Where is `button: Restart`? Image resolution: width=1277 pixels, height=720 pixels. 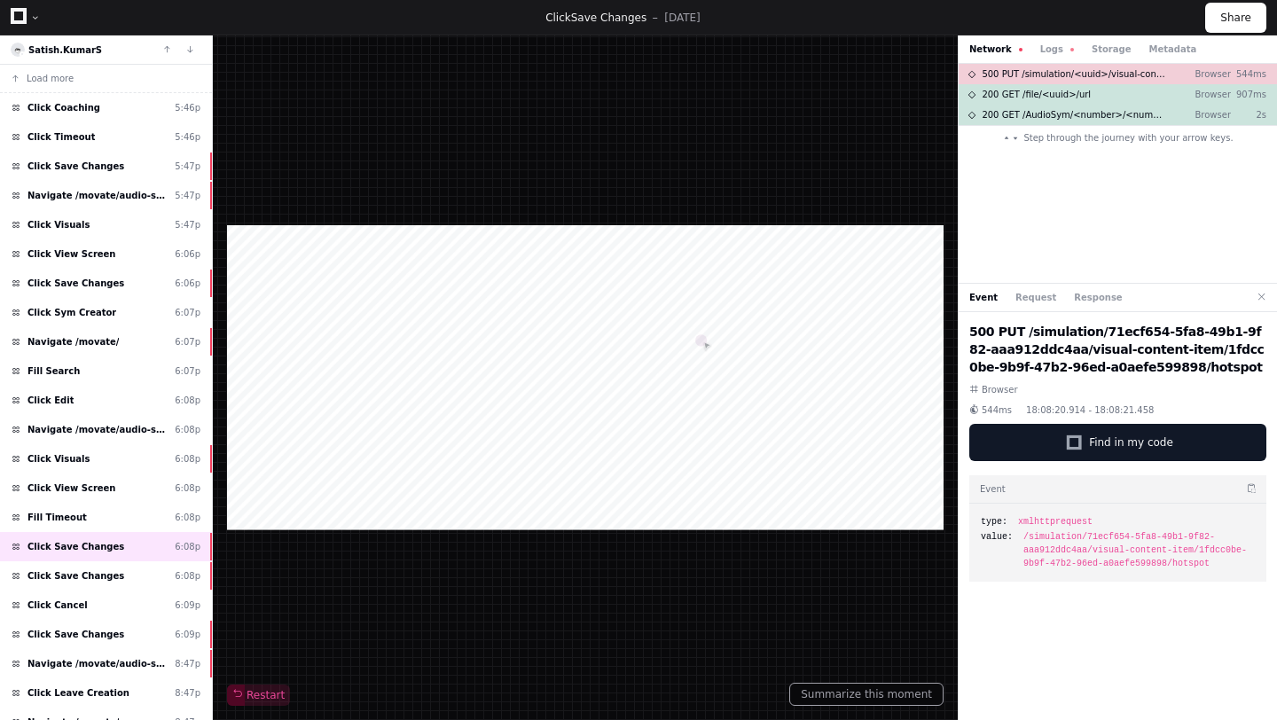
button: Restart is located at coordinates (258, 695).